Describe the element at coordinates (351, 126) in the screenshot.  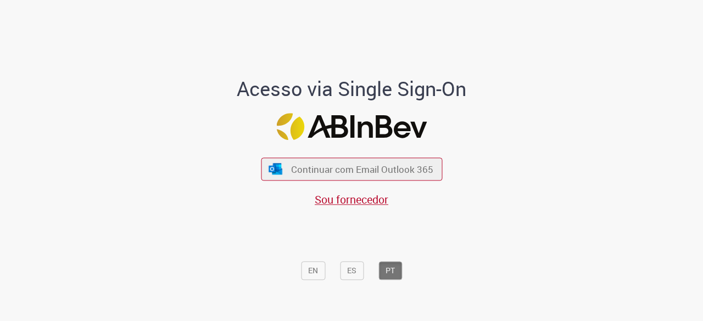
I see `img: Logo ABInBev` at that location.